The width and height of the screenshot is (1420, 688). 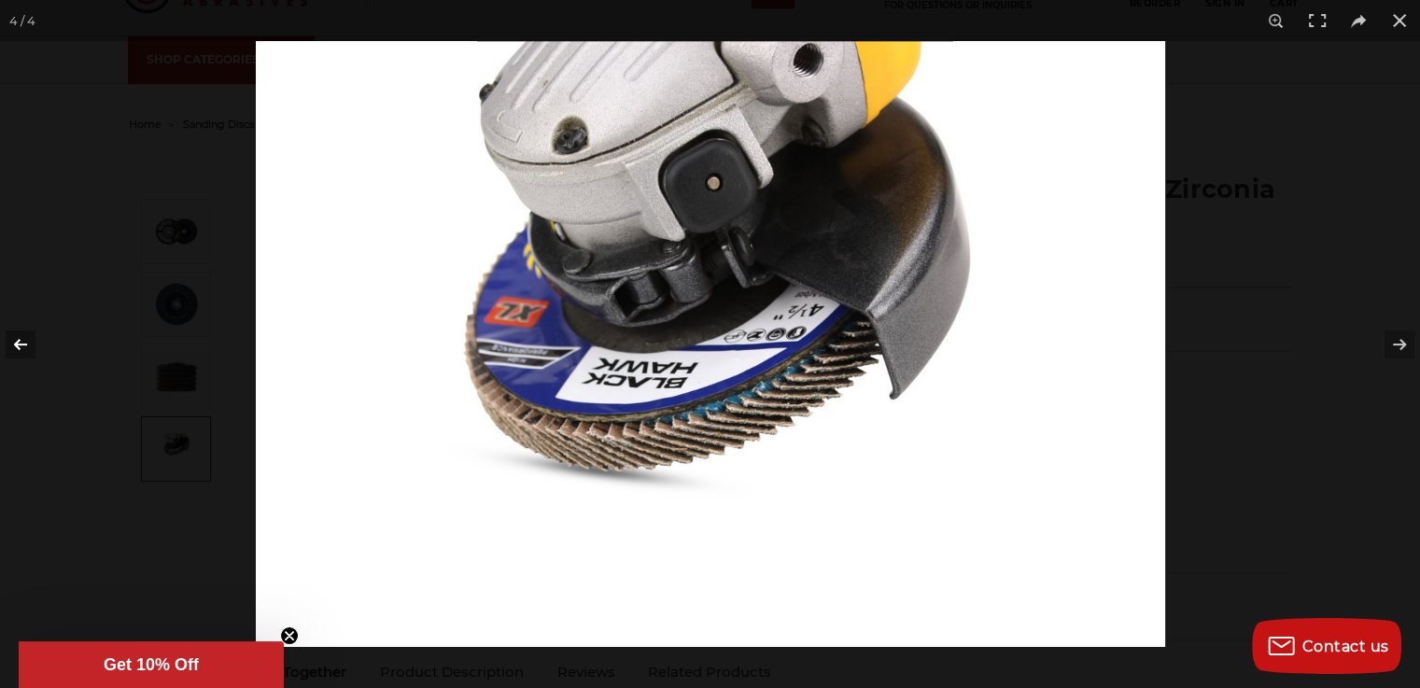 I want to click on button: Contact us, so click(x=1327, y=646).